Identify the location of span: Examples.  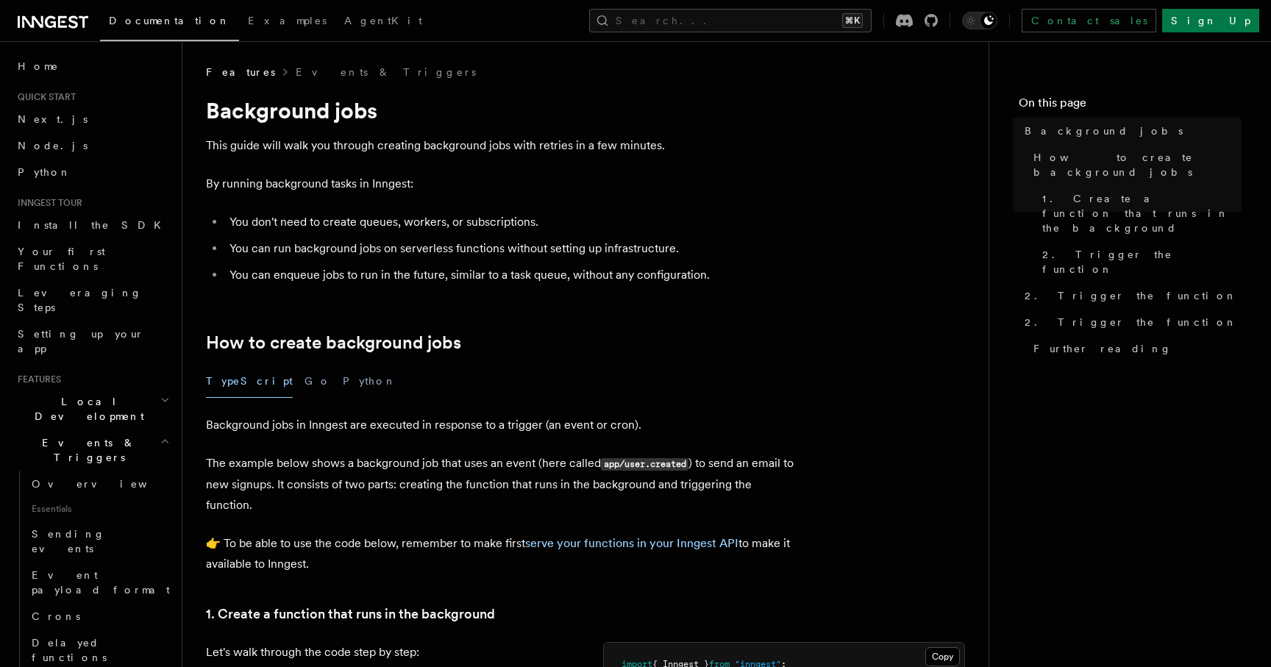
(287, 21).